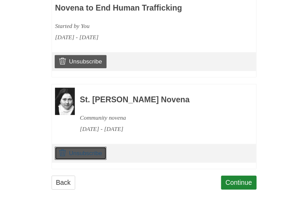  Describe the element at coordinates (159, 118) in the screenshot. I see `div: Community novena` at that location.